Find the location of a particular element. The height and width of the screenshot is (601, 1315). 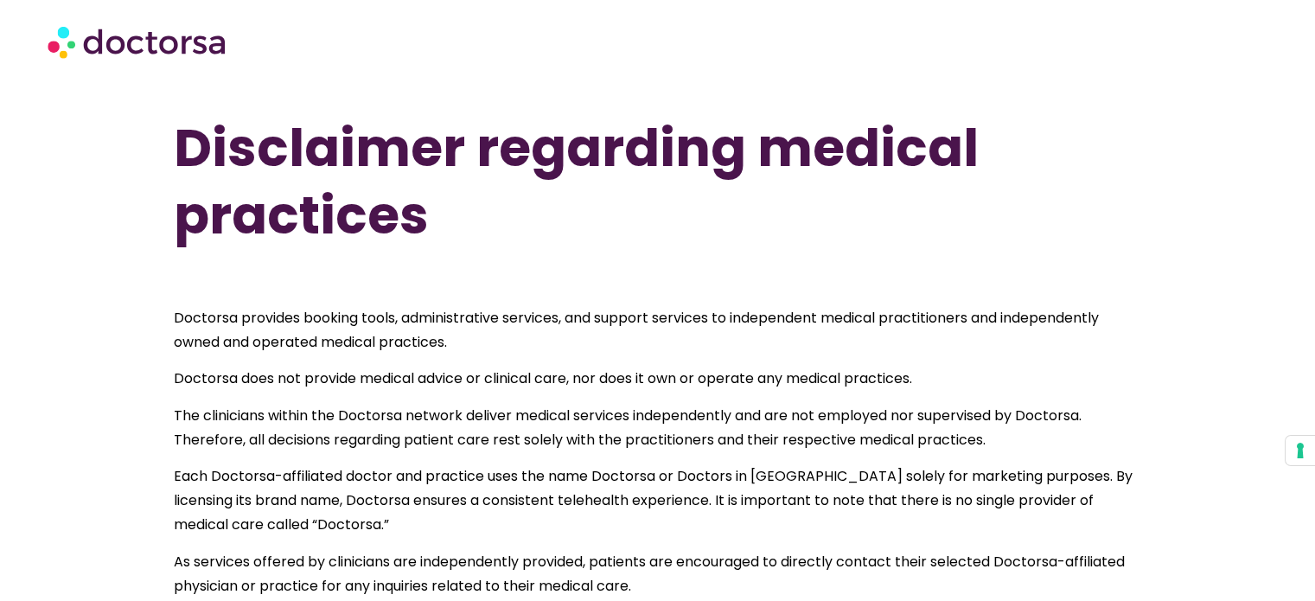

button: Your consent preferences for tracking technologies is located at coordinates (1301, 451).